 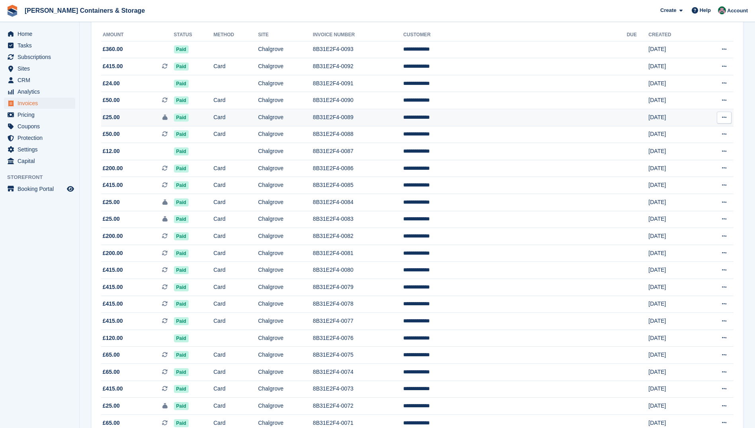 What do you see at coordinates (706, 10) in the screenshot?
I see `span: Help` at bounding box center [706, 10].